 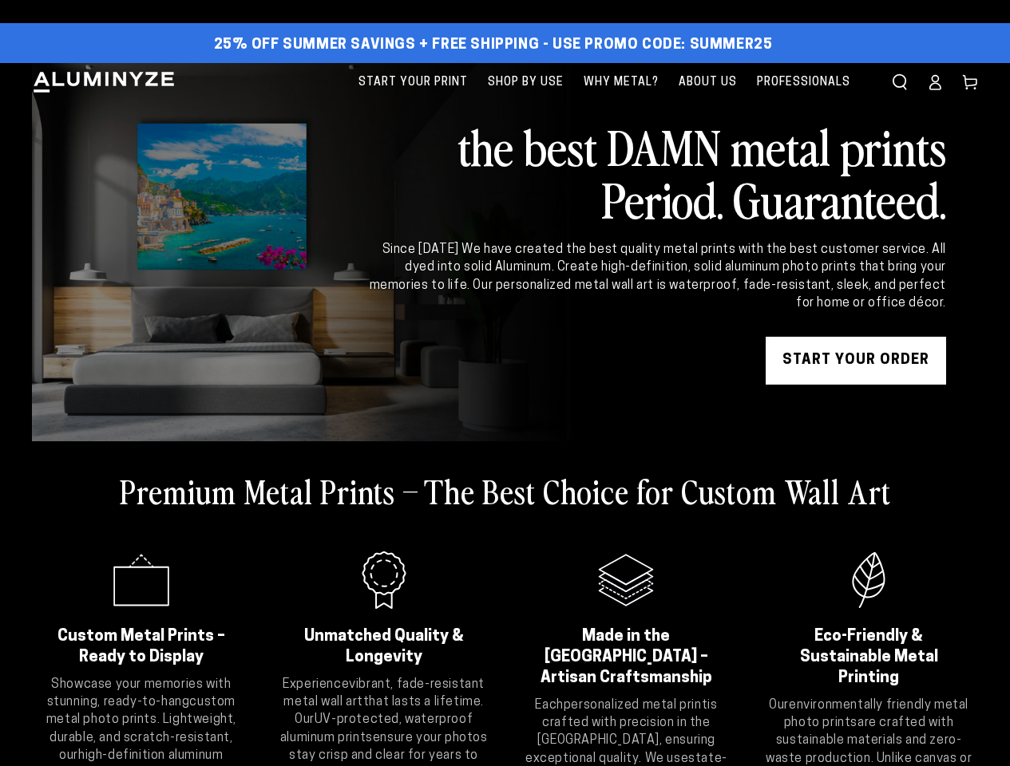 What do you see at coordinates (803, 82) in the screenshot?
I see `a: Professionals` at bounding box center [803, 82].